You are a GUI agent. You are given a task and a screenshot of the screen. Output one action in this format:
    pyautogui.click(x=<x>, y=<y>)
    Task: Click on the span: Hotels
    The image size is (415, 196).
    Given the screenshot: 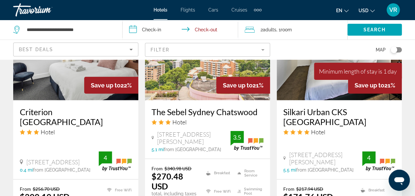 What is the action you would take?
    pyautogui.click(x=161, y=10)
    